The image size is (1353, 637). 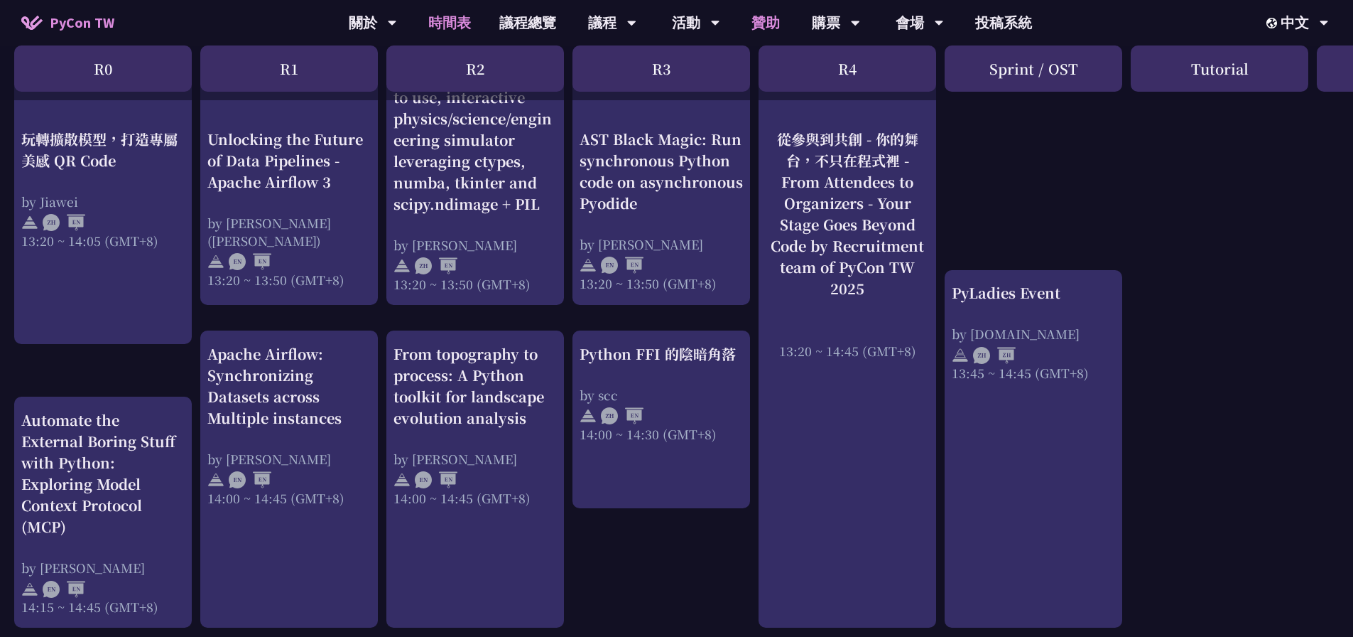 What do you see at coordinates (103, 606) in the screenshot?
I see `div: 14:15 ~ 14:45 (GMT+8)` at bounding box center [103, 606].